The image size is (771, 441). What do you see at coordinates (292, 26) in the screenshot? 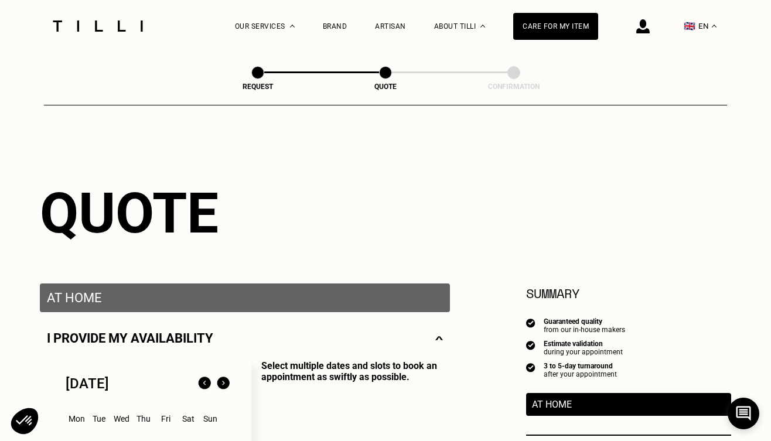
I see `img: Dropdown menu` at bounding box center [292, 26].